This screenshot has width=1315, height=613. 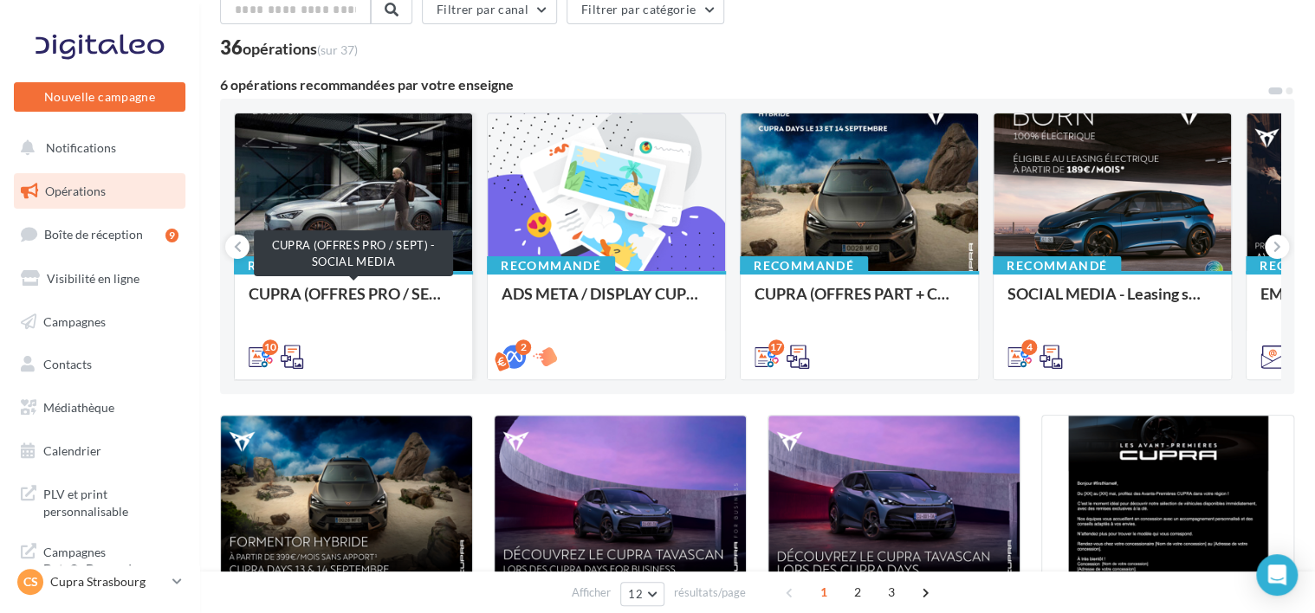 I want to click on a: Calendrier, so click(x=100, y=451).